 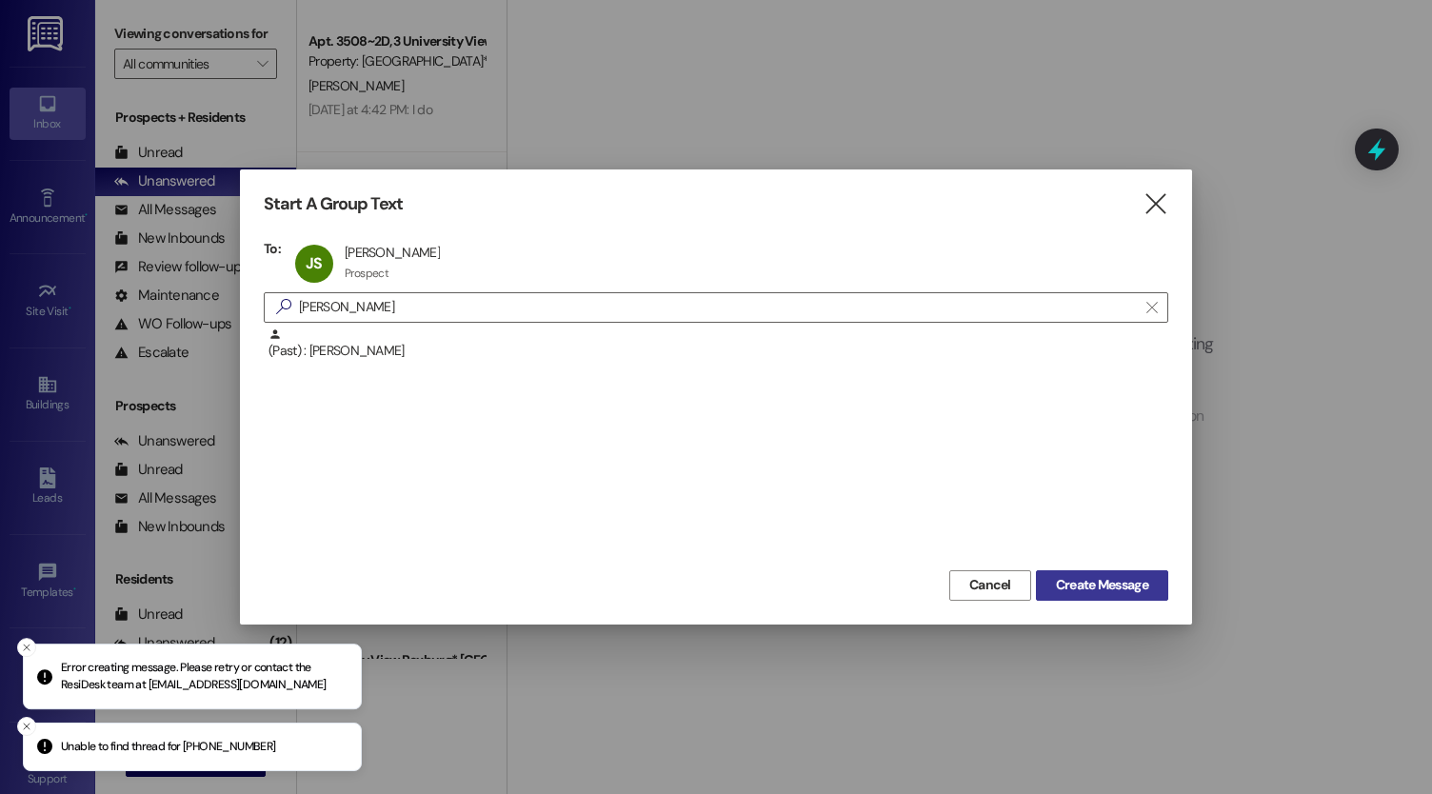 What do you see at coordinates (718, 308) in the screenshot?
I see `input: Search for any contact or apartment` at bounding box center [718, 308].